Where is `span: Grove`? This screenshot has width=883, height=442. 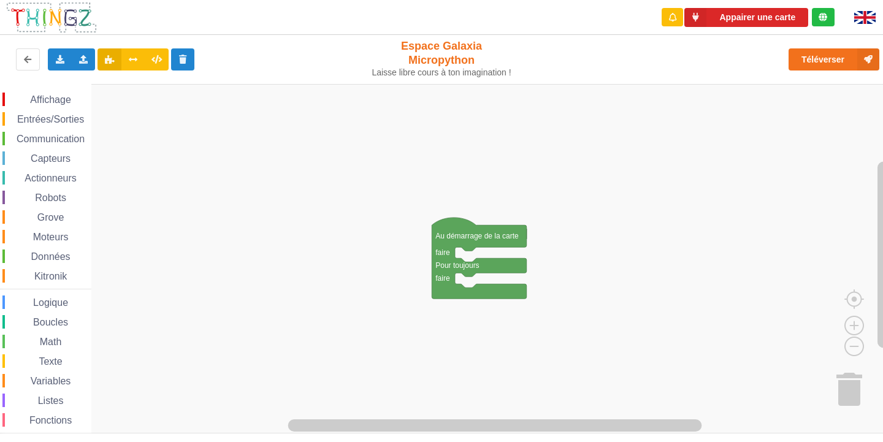
span: Grove is located at coordinates (51, 217).